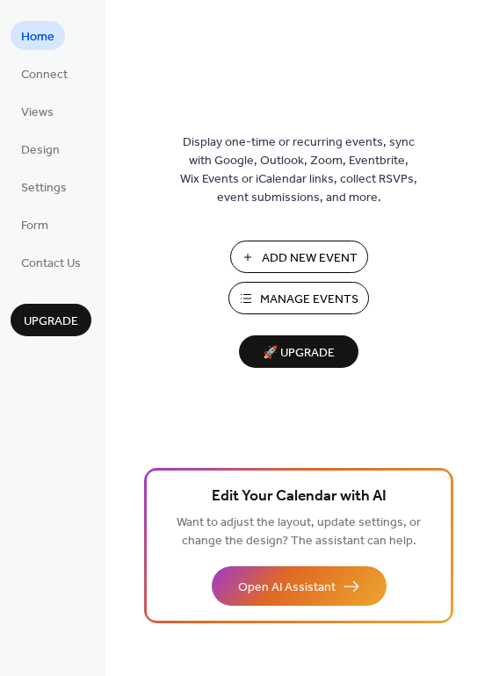 The height and width of the screenshot is (676, 492). Describe the element at coordinates (37, 111) in the screenshot. I see `a: Views` at that location.